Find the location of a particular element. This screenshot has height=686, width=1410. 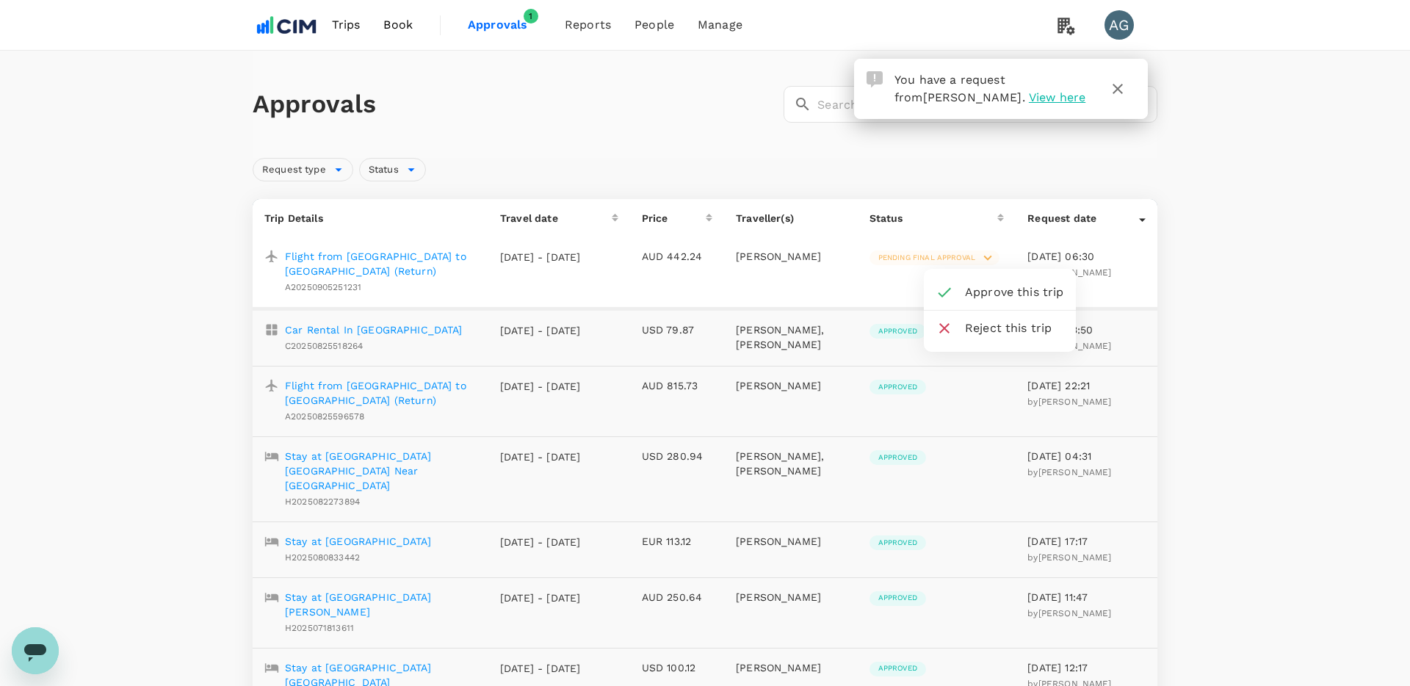

img: Approval Request is located at coordinates (874, 79).